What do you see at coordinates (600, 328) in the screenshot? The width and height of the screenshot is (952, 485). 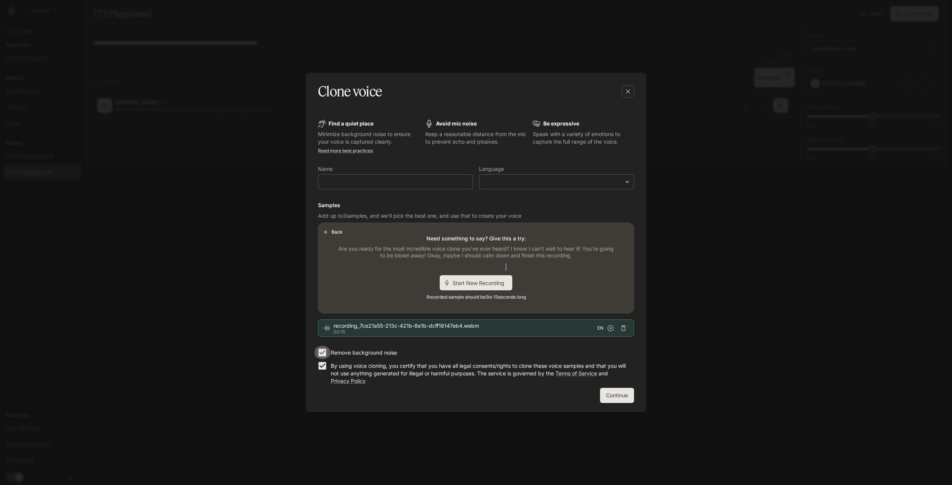 I see `span: EN` at bounding box center [600, 328].